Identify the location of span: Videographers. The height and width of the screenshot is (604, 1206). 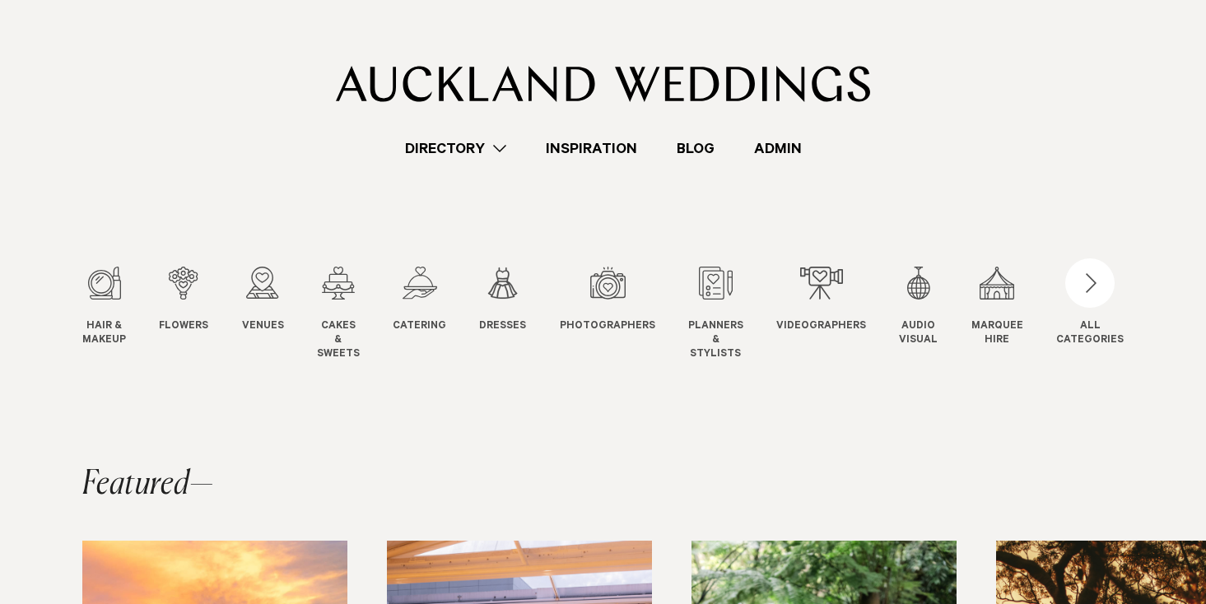
(821, 327).